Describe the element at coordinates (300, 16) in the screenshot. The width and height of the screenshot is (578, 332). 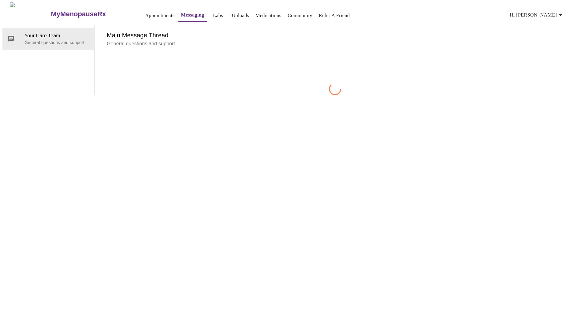
I see `button: Community` at that location.